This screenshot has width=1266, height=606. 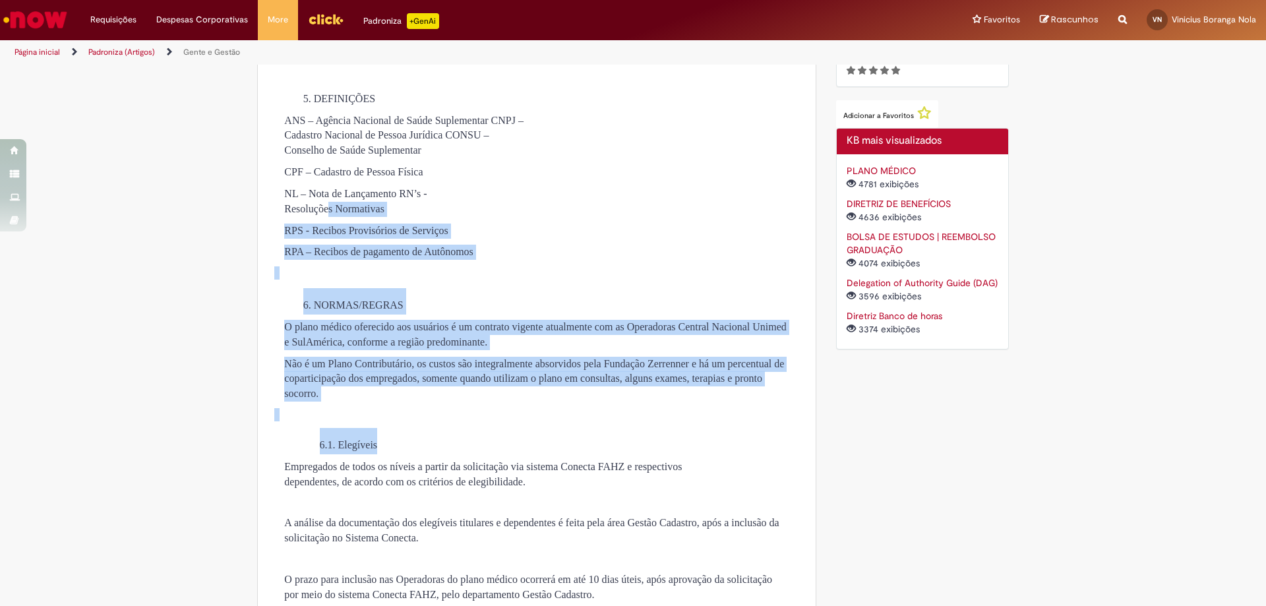 What do you see at coordinates (894, 316) in the screenshot?
I see `a: Diretriz Banco de horas` at bounding box center [894, 316].